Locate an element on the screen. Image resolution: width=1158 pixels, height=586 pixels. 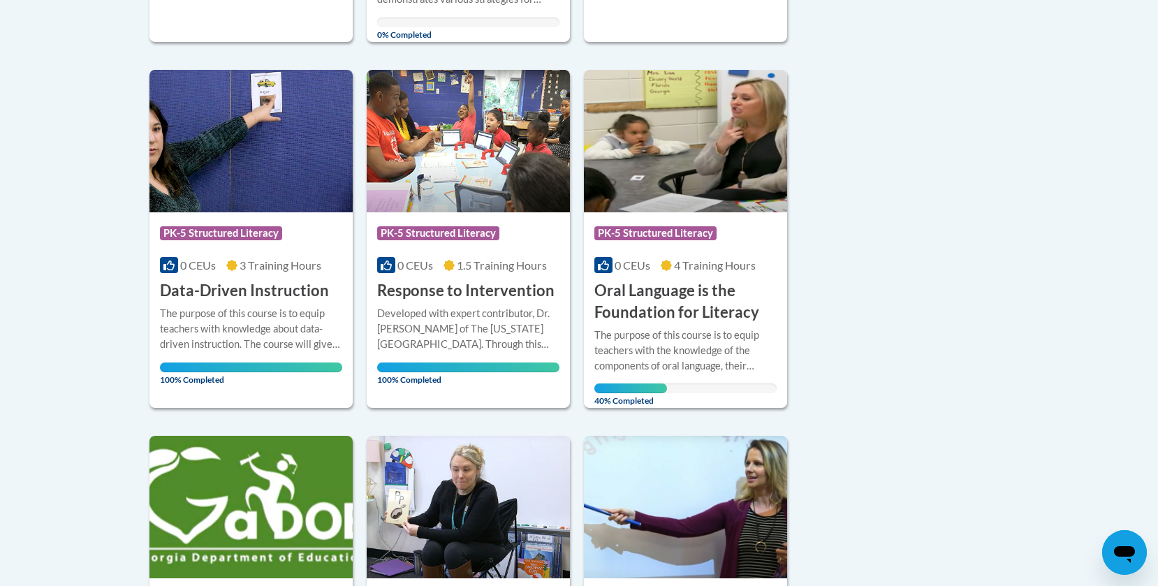
h3: Oral Language is the Foundation for Literacy is located at coordinates (685, 302).